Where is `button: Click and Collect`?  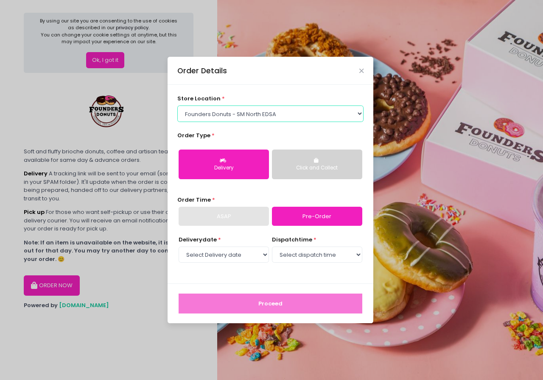
button: Click and Collect is located at coordinates (317, 165).